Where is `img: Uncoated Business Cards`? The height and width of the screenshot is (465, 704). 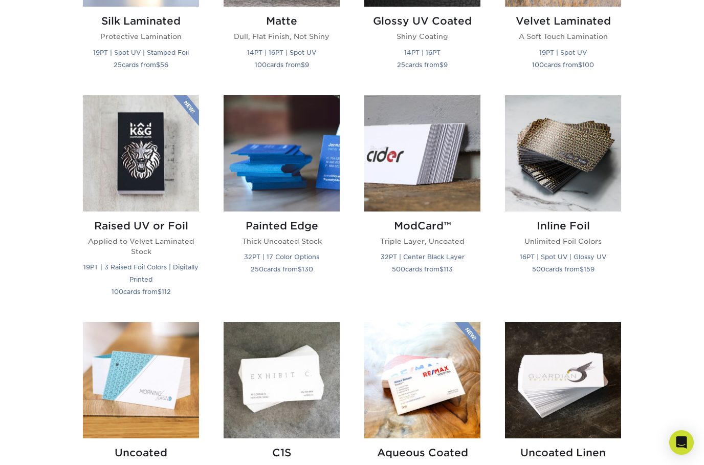
img: Uncoated Business Cards is located at coordinates (141, 380).